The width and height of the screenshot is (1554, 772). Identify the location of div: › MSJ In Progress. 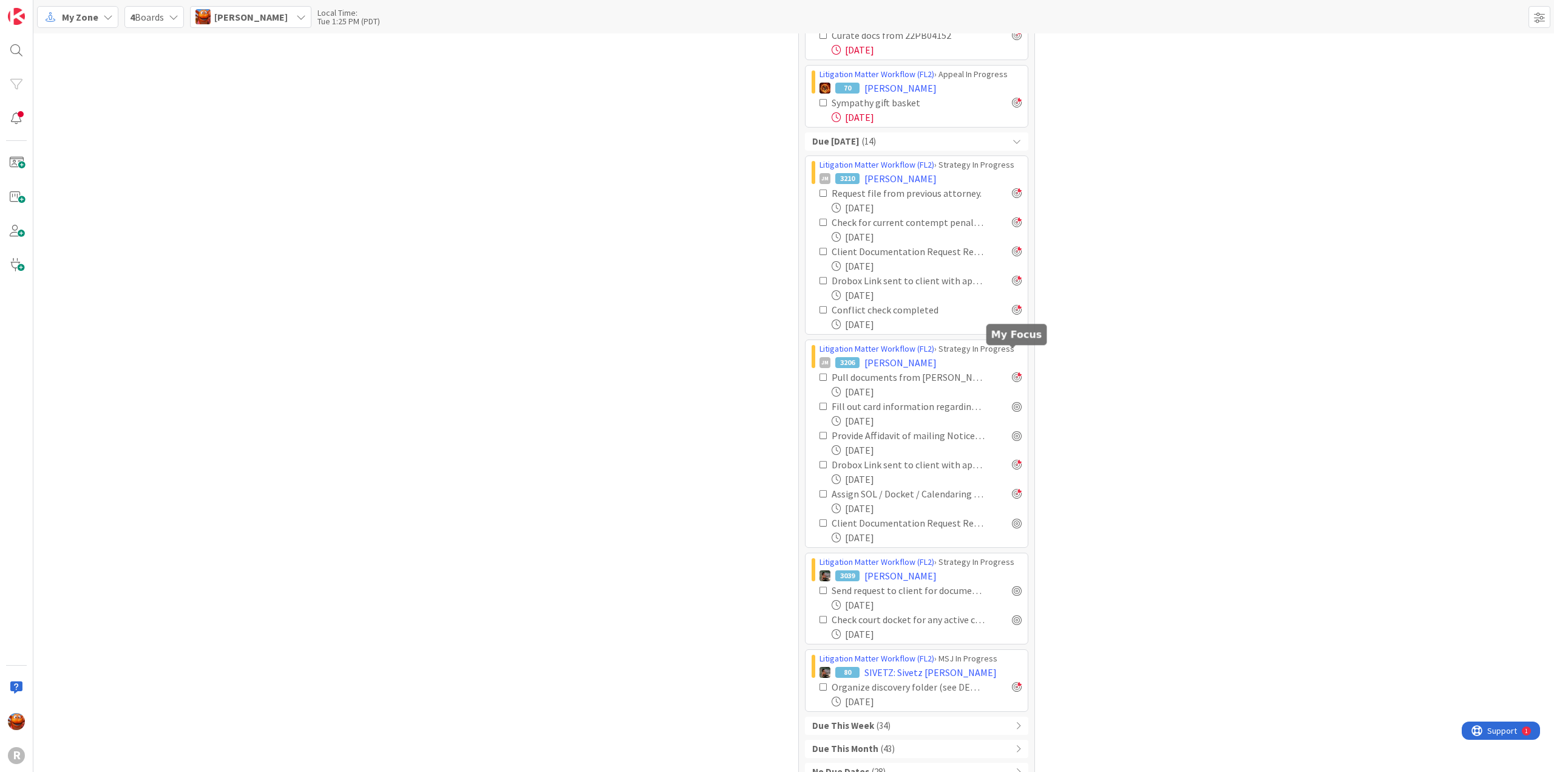
(920, 658).